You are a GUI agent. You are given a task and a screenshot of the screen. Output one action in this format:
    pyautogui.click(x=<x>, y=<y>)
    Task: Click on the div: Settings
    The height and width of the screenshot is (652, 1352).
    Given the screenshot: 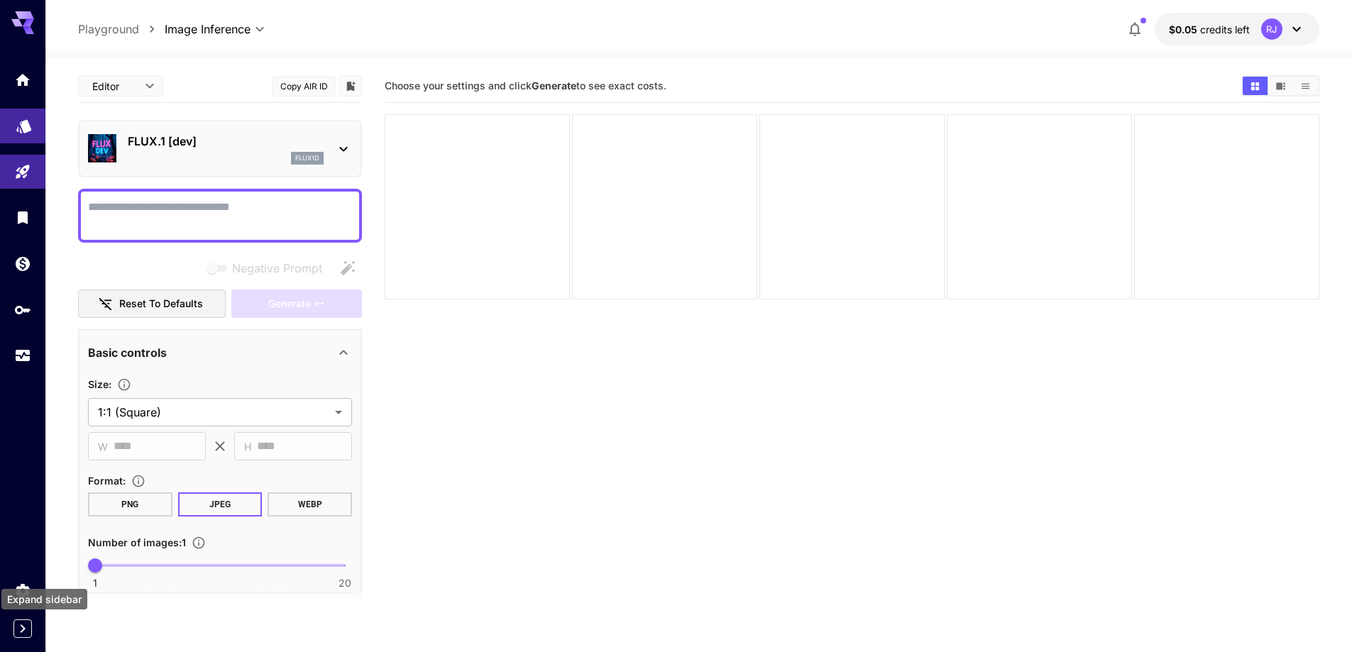 What is the action you would take?
    pyautogui.click(x=23, y=590)
    